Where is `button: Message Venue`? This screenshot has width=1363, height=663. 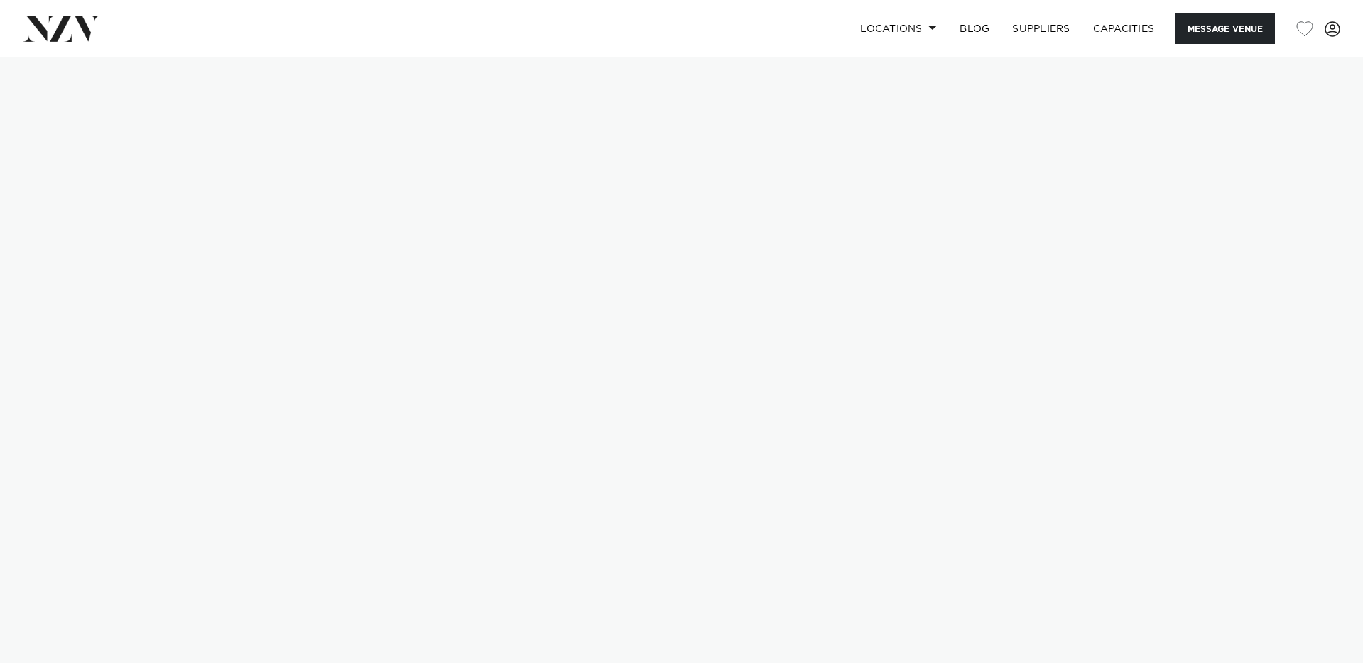 button: Message Venue is located at coordinates (1225, 28).